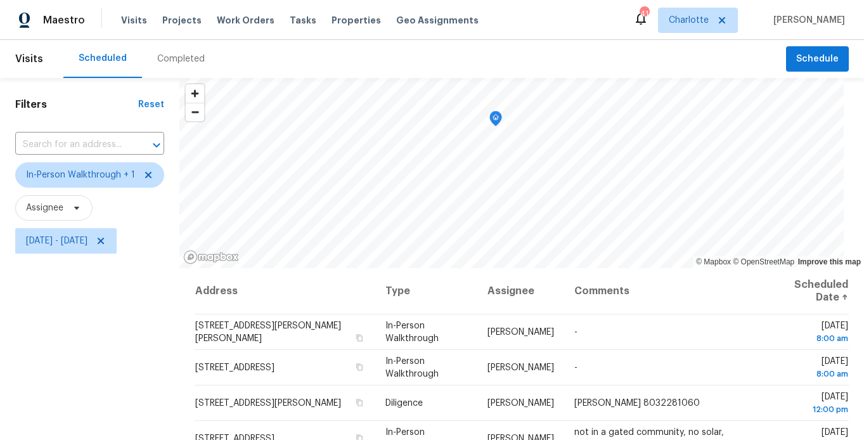 The height and width of the screenshot is (440, 864). Describe the element at coordinates (195, 112) in the screenshot. I see `span: Zoom out` at that location.